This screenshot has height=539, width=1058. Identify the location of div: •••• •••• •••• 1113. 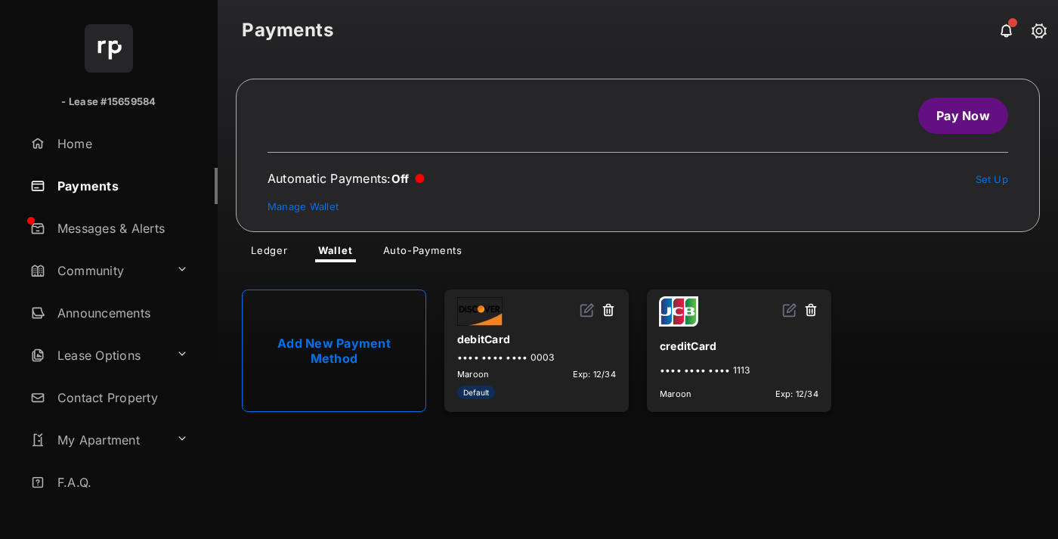
(739, 370).